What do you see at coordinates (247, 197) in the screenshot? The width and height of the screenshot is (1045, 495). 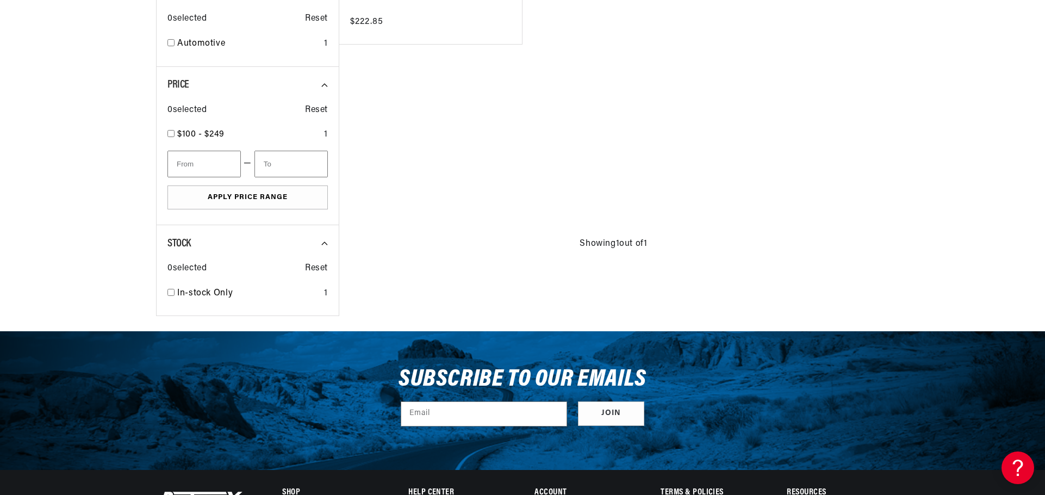 I see `button: Apply Price Range` at bounding box center [247, 197].